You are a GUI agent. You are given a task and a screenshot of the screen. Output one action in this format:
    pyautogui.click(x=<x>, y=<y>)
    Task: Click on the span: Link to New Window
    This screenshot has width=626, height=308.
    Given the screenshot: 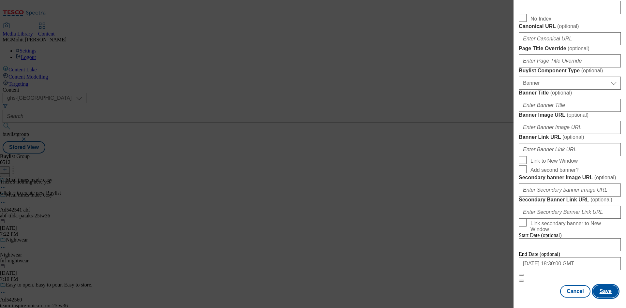 What is the action you would take?
    pyautogui.click(x=554, y=161)
    